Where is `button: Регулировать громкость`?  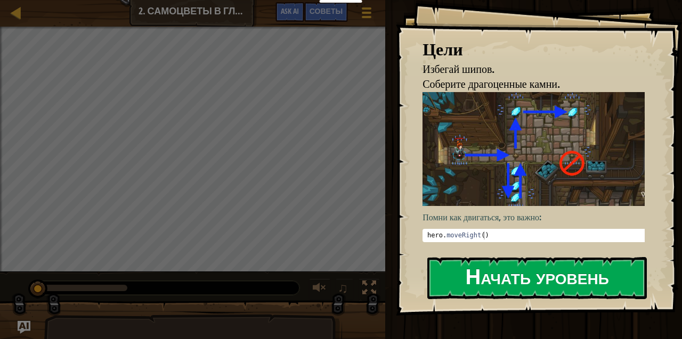 button: Регулировать громкость is located at coordinates (320, 289).